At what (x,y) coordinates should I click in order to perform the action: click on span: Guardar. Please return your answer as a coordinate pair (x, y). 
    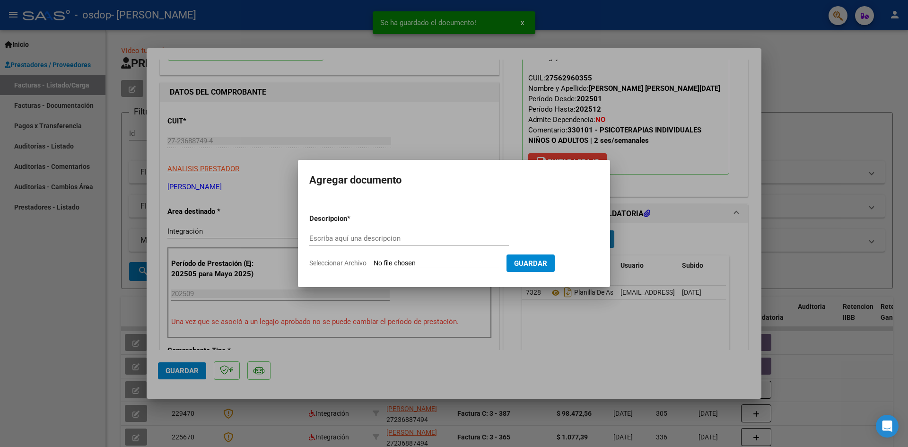
    Looking at the image, I should click on (531, 263).